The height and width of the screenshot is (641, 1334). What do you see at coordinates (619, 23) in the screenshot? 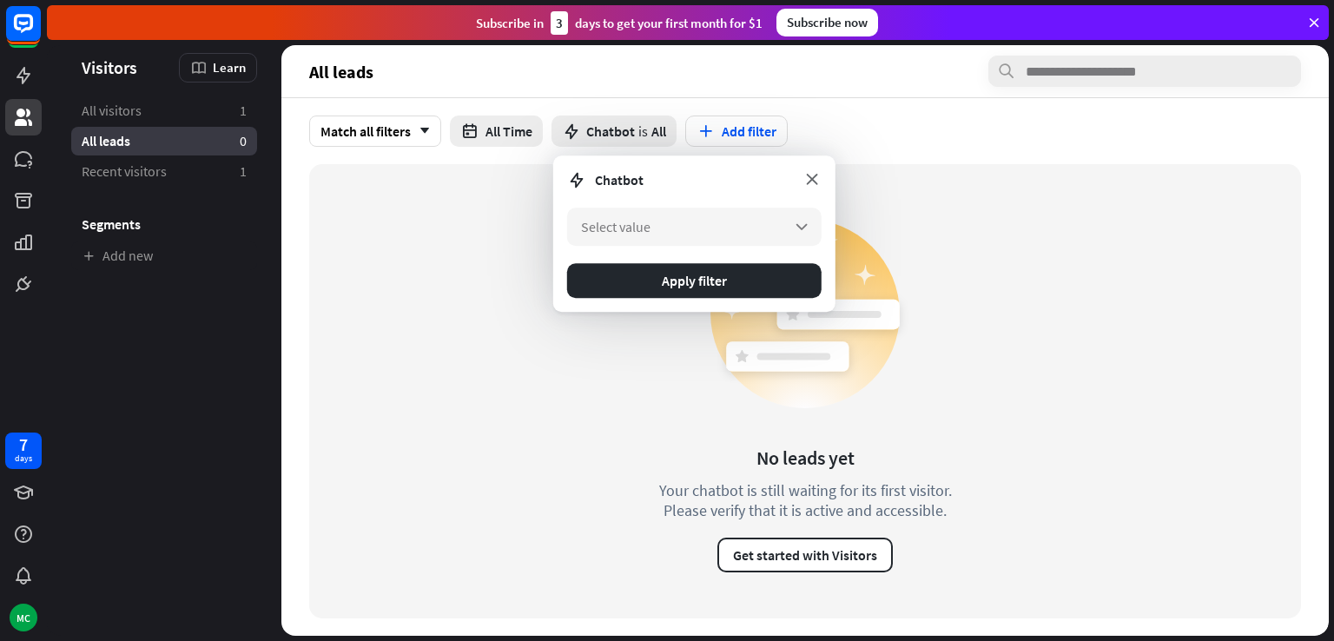
I see `div: Subscribe in days to get your first month for $1` at bounding box center [619, 23].